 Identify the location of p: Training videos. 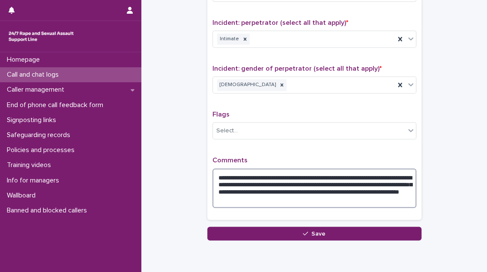
(30, 165).